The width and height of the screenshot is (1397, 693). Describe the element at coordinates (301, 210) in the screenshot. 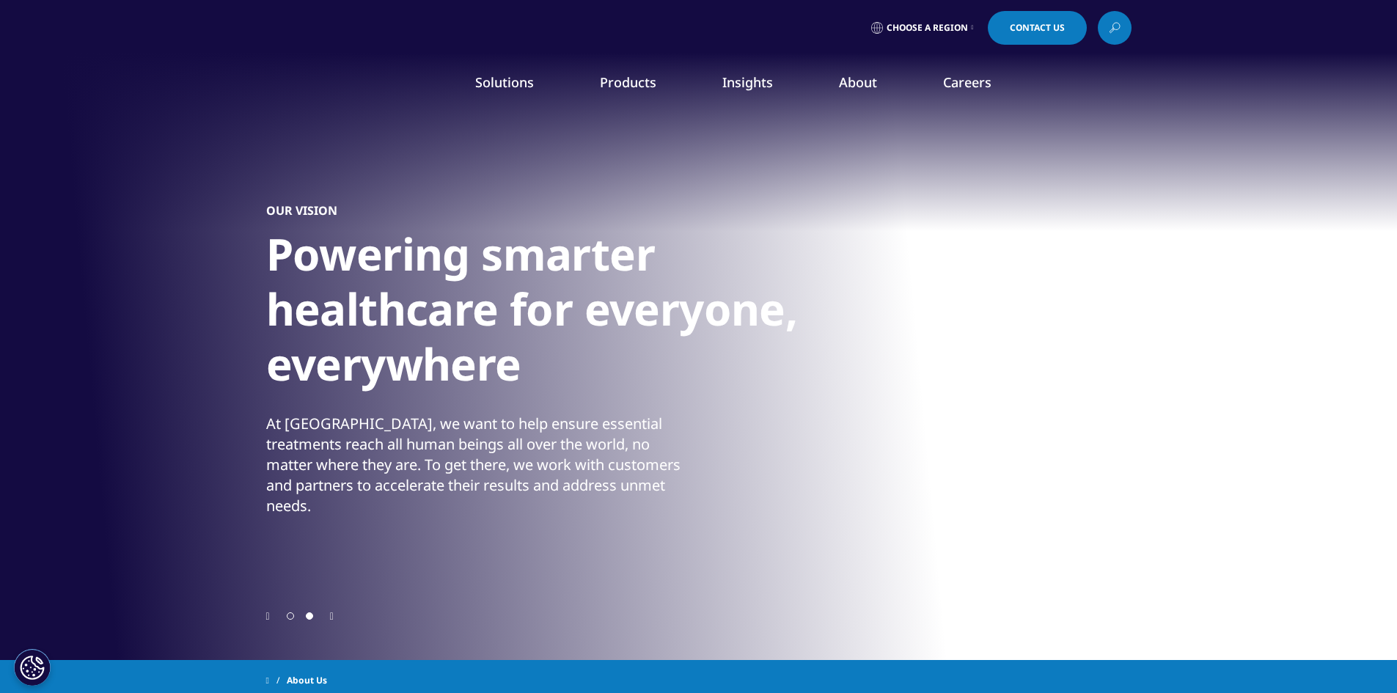

I see `h5: OUR VISION` at that location.